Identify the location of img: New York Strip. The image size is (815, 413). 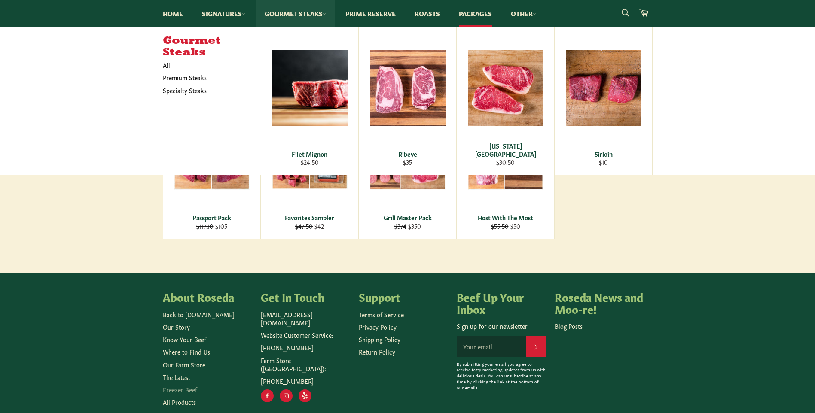
(505, 88).